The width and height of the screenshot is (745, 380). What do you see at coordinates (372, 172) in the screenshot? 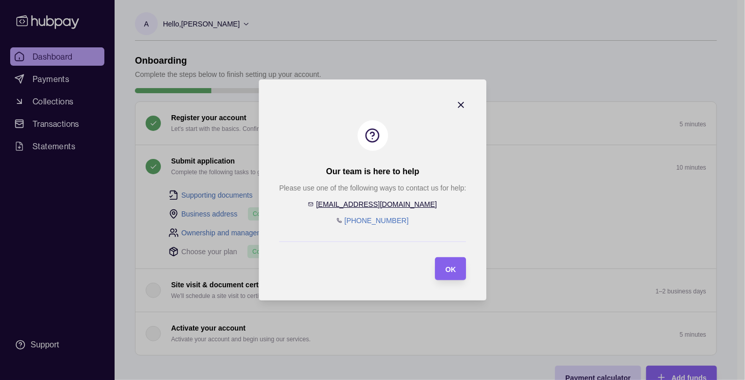
I see `h2: Our team is here to help` at bounding box center [372, 172].